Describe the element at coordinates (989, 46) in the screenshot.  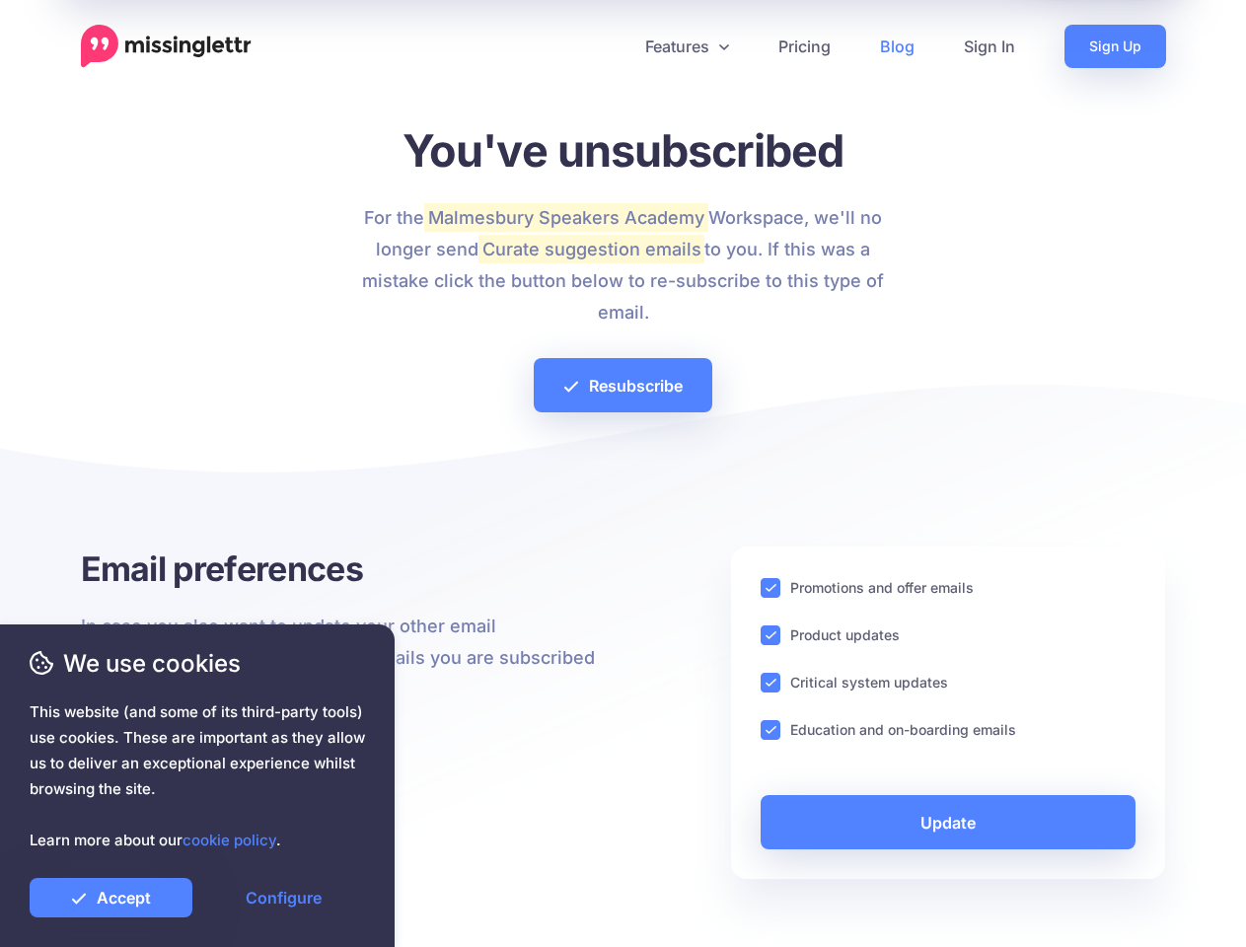
I see `a: Sign In` at that location.